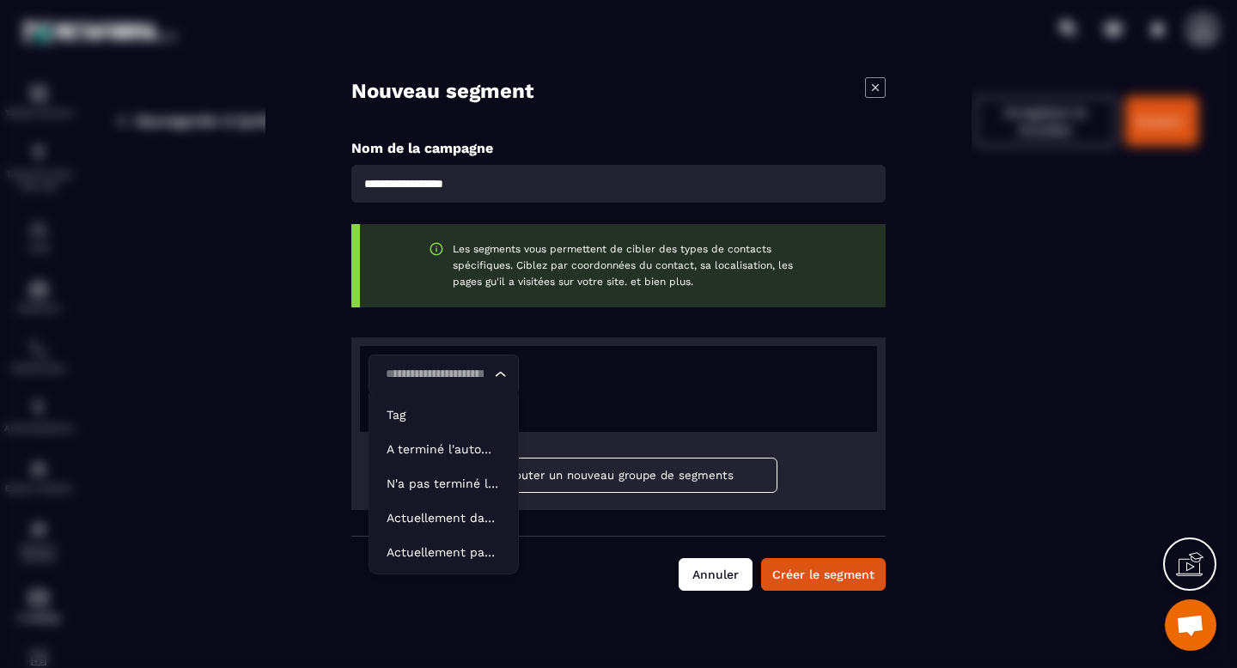 This screenshot has height=668, width=1237. I want to click on p: Actuellement pas dans l'automatisation, so click(443, 552).